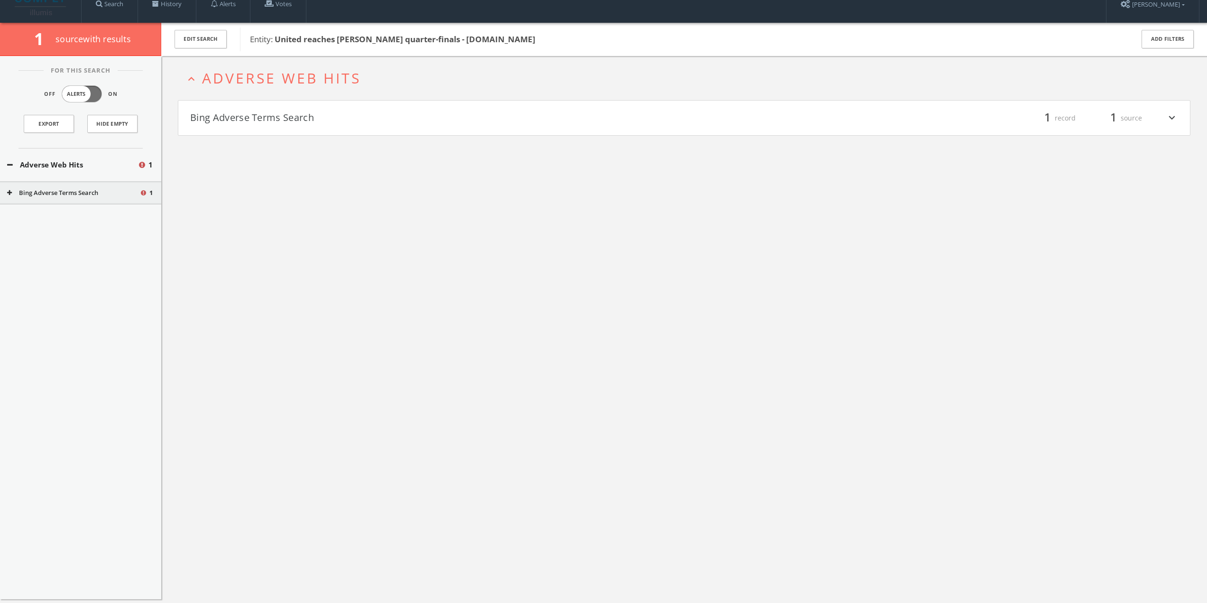 This screenshot has height=603, width=1207. Describe the element at coordinates (113, 94) in the screenshot. I see `span: On` at that location.